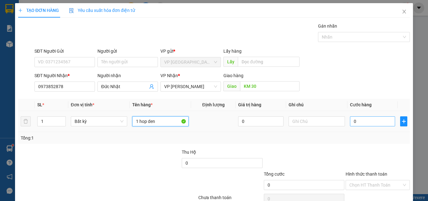  What do you see at coordinates (75, 15) in the screenshot?
I see `img: logo.jpg` at bounding box center [75, 15].